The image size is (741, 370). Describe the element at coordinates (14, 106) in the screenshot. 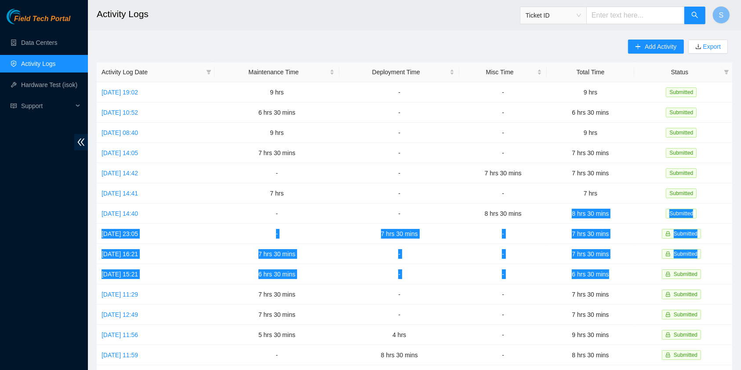

I see `span: read` at that location.